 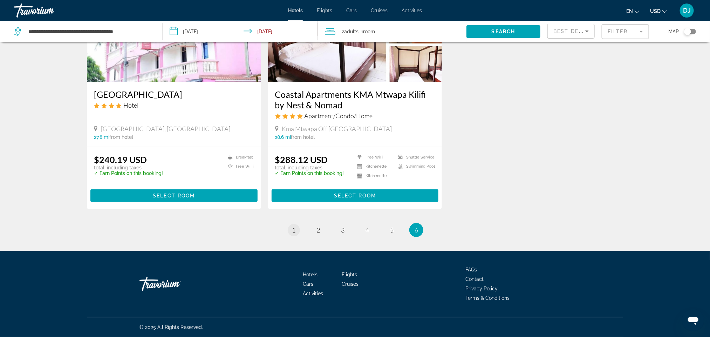 I want to click on li: Breakfast, so click(x=239, y=157).